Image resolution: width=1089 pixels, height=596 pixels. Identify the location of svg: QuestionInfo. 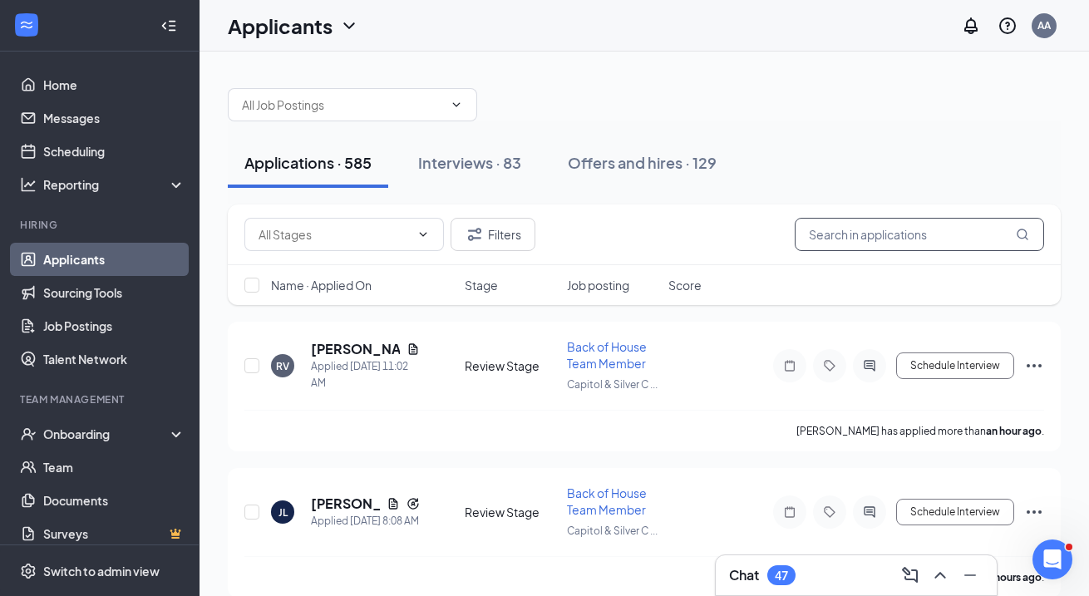
(1007, 26).